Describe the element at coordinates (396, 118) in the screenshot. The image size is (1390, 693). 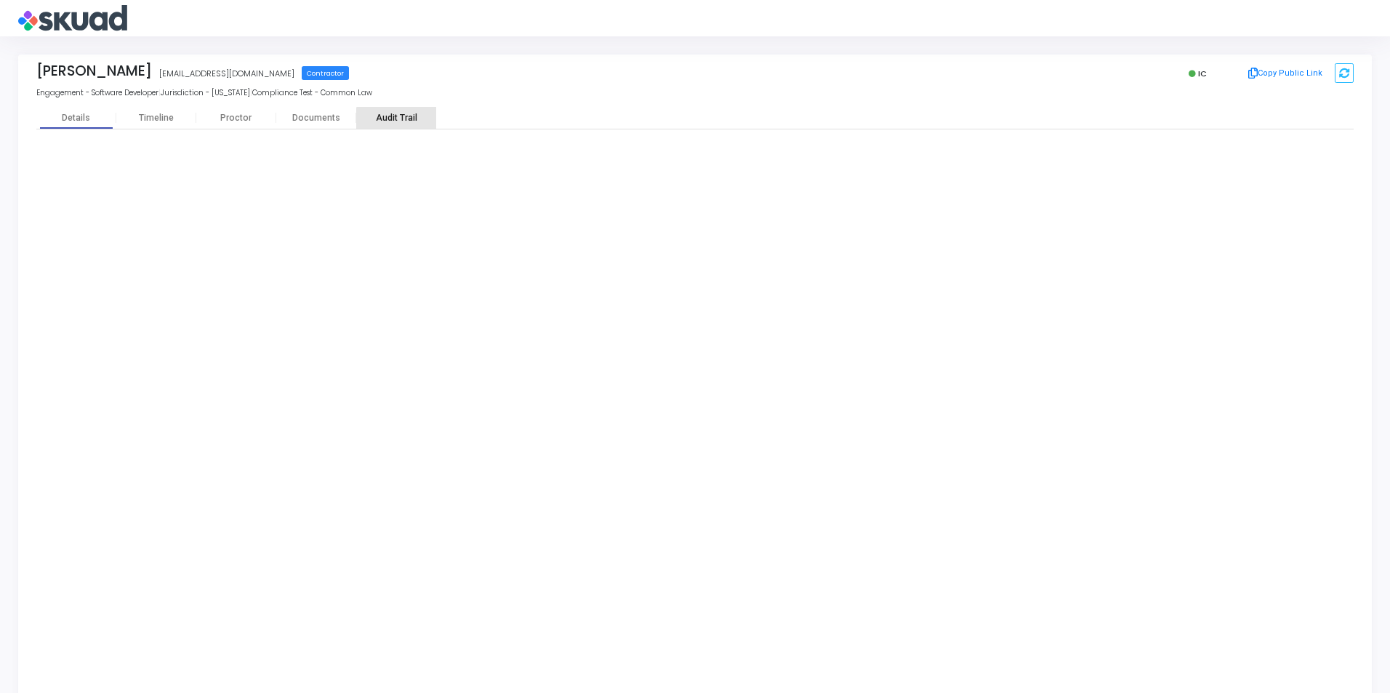
I see `div: Audit Trail` at that location.